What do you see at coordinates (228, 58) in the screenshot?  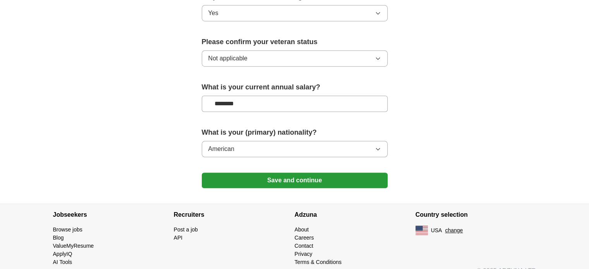 I see `span: Not applicable` at bounding box center [228, 58].